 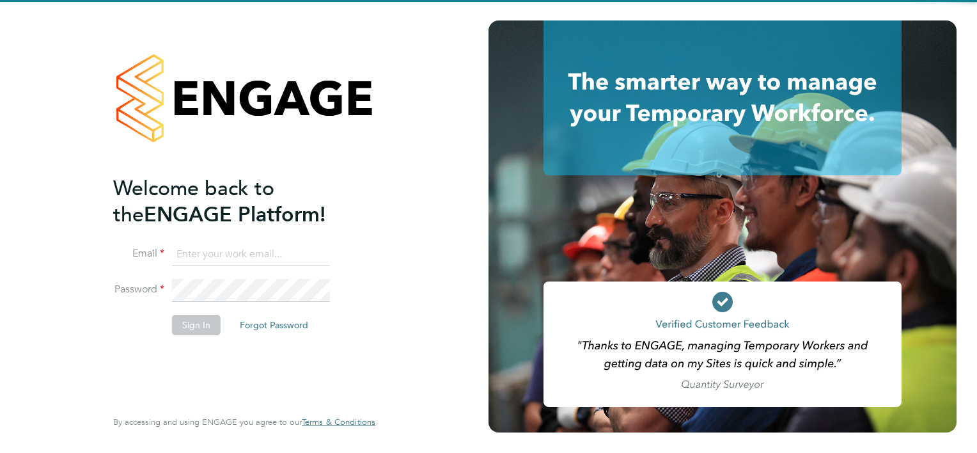 I want to click on button: Forgot Password, so click(x=274, y=325).